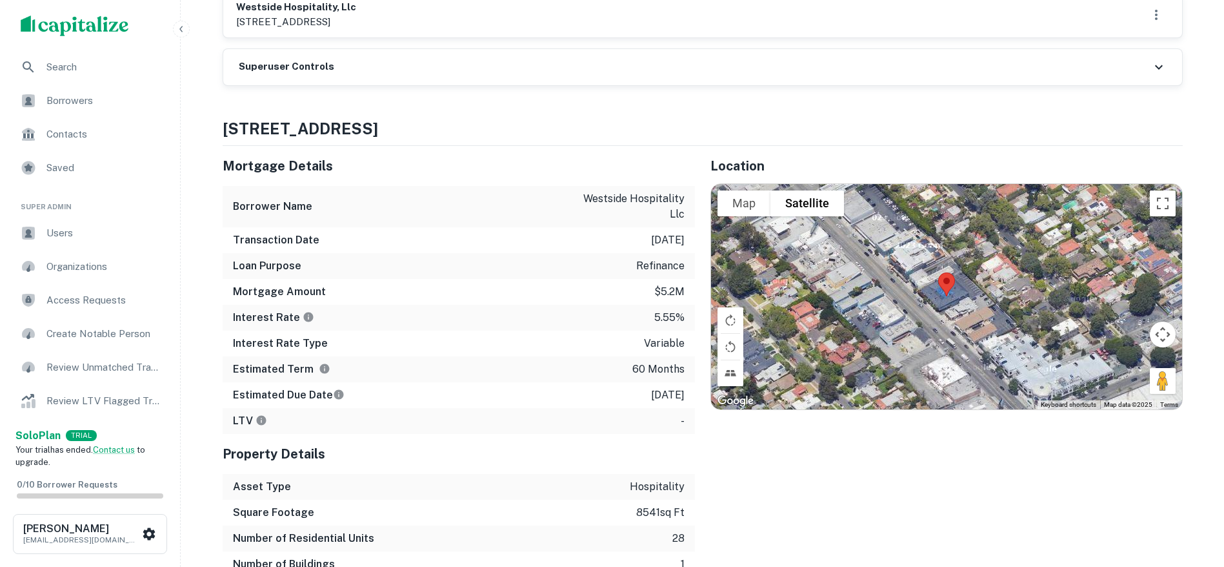 Image resolution: width=1224 pixels, height=567 pixels. What do you see at coordinates (90, 367) in the screenshot?
I see `div: Review Unmatched Transactions` at bounding box center [90, 367].